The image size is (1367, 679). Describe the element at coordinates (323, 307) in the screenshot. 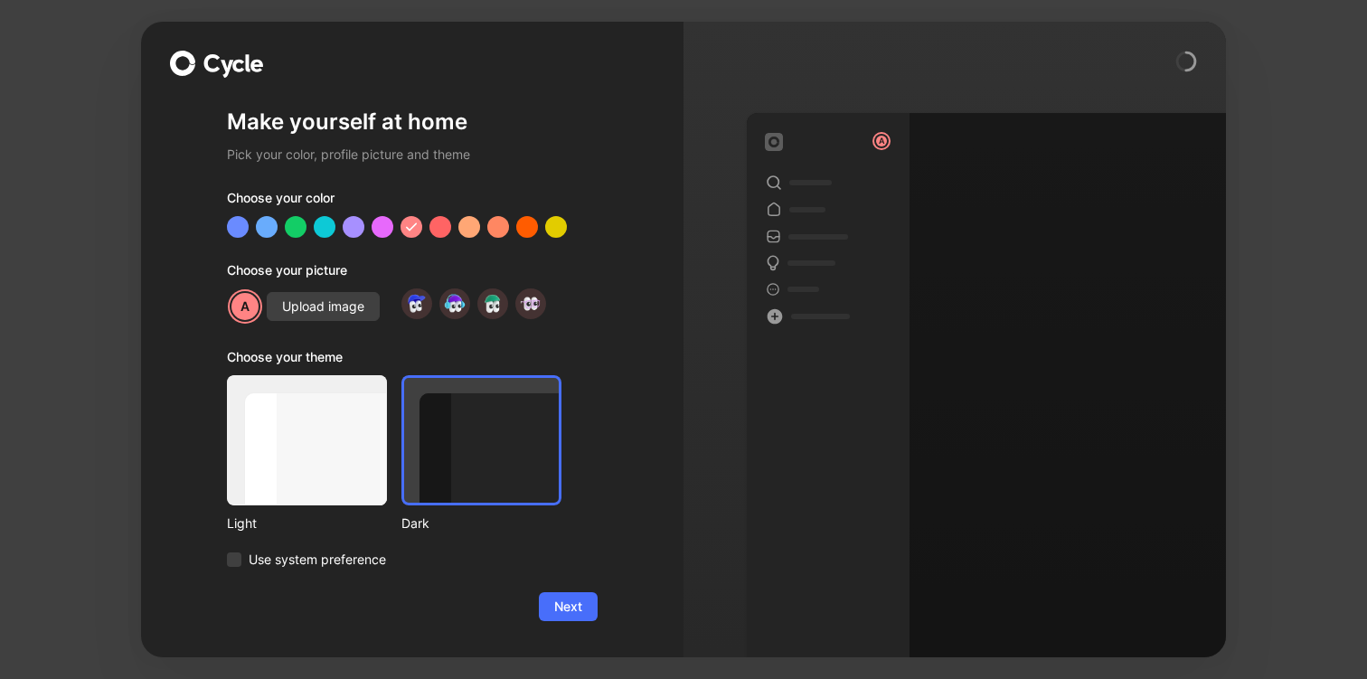

I see `span: Upload image` at that location.